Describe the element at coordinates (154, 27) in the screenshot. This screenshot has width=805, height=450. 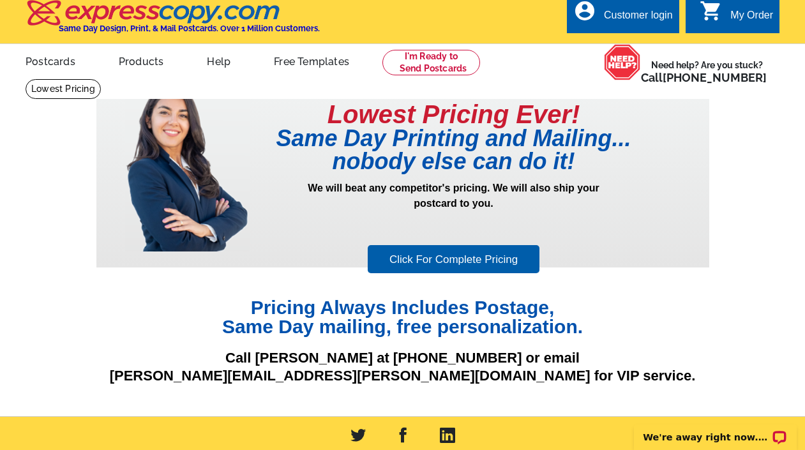
I see `button: Open LiveChat chat widget` at that location.